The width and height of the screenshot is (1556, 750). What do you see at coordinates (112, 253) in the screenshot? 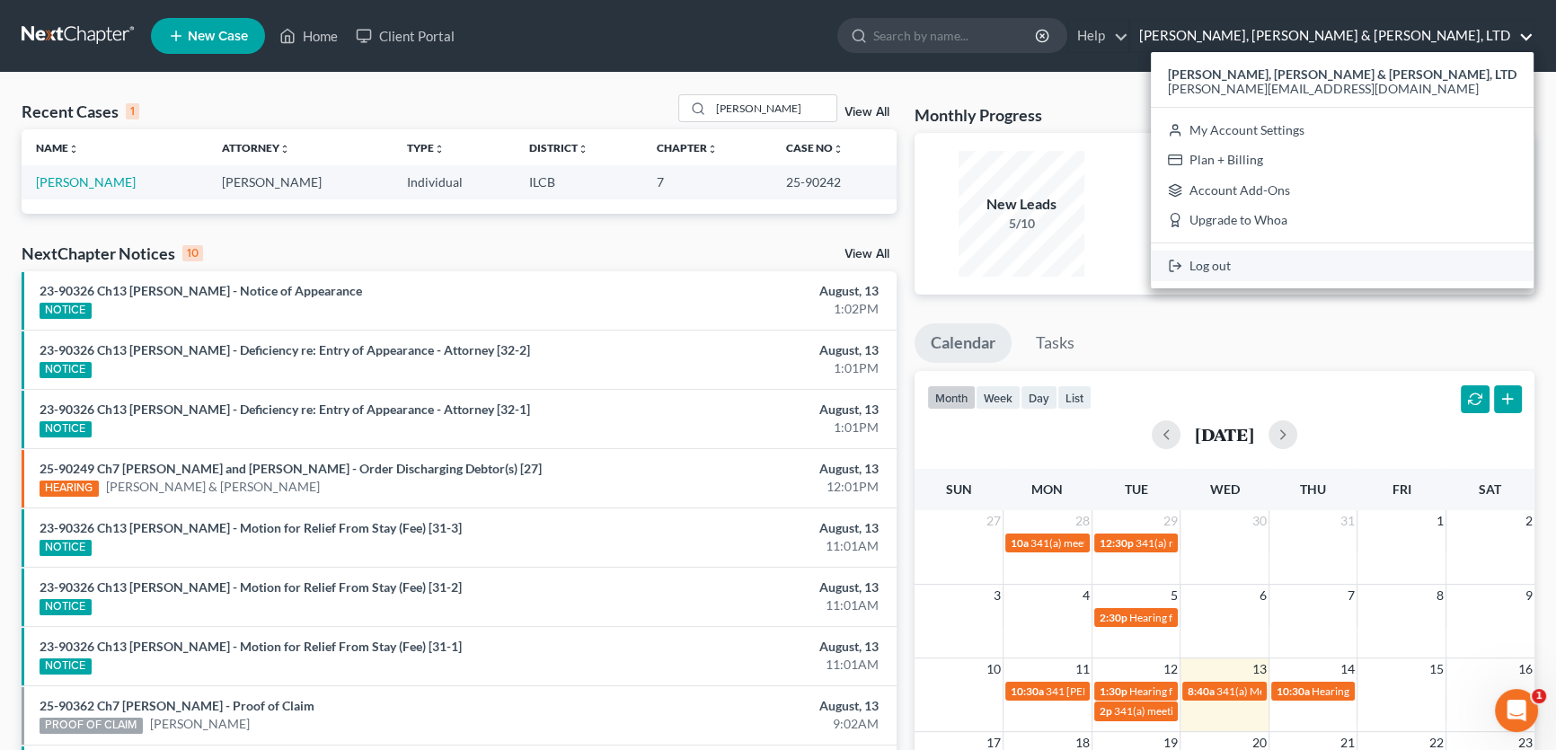
I see `div: NextChapter Notices` at bounding box center [112, 253].